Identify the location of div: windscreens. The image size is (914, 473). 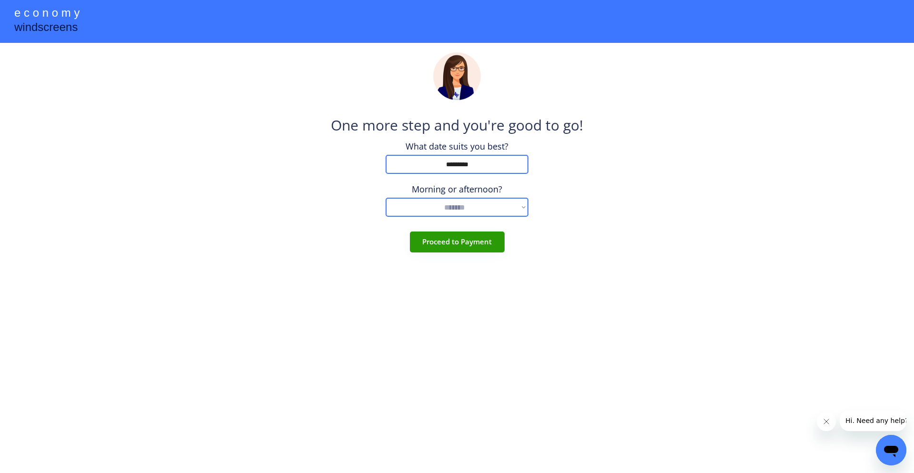
(46, 28).